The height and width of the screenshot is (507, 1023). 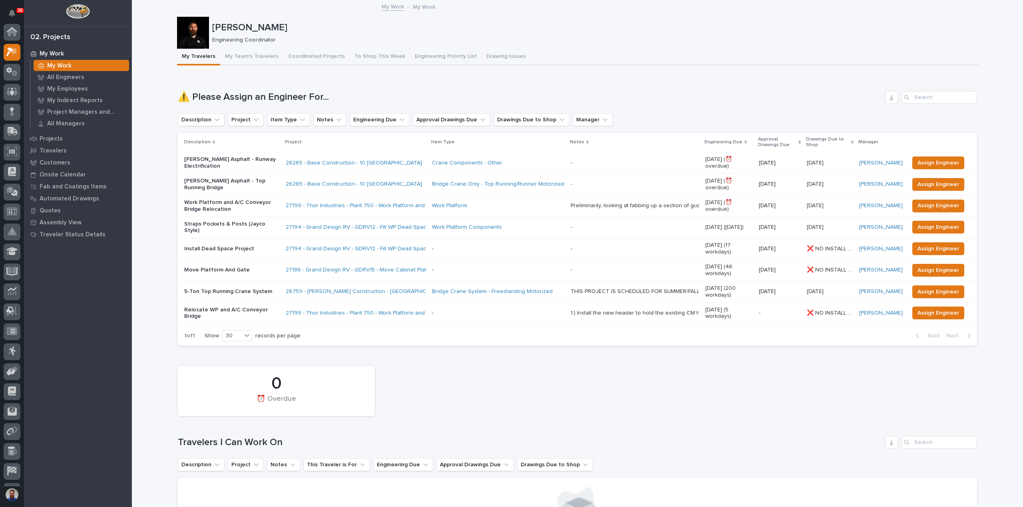 What do you see at coordinates (50, 38) in the screenshot?
I see `div: 02. Projects` at bounding box center [50, 38].